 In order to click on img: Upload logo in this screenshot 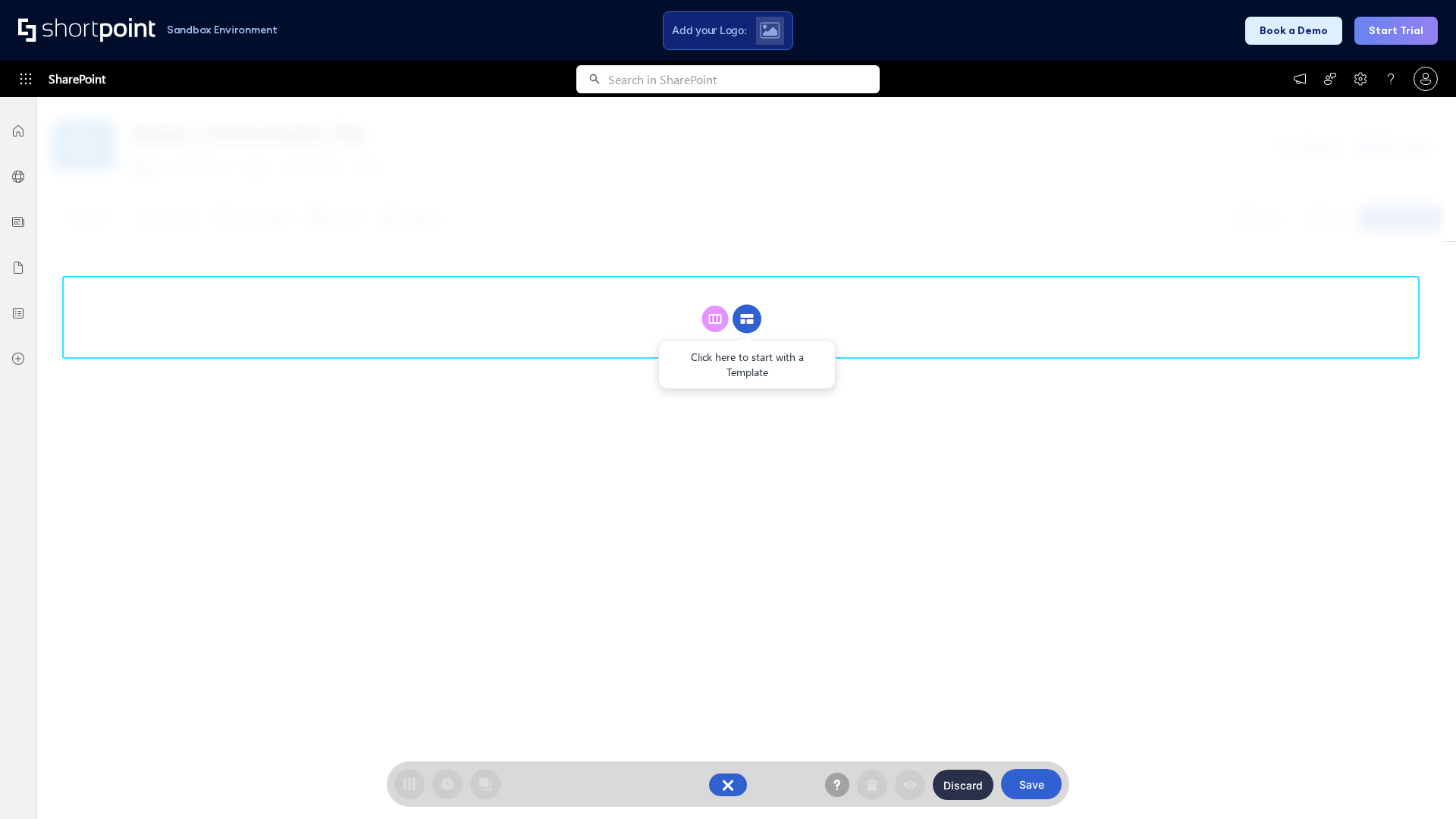, I will do `click(770, 30)`.